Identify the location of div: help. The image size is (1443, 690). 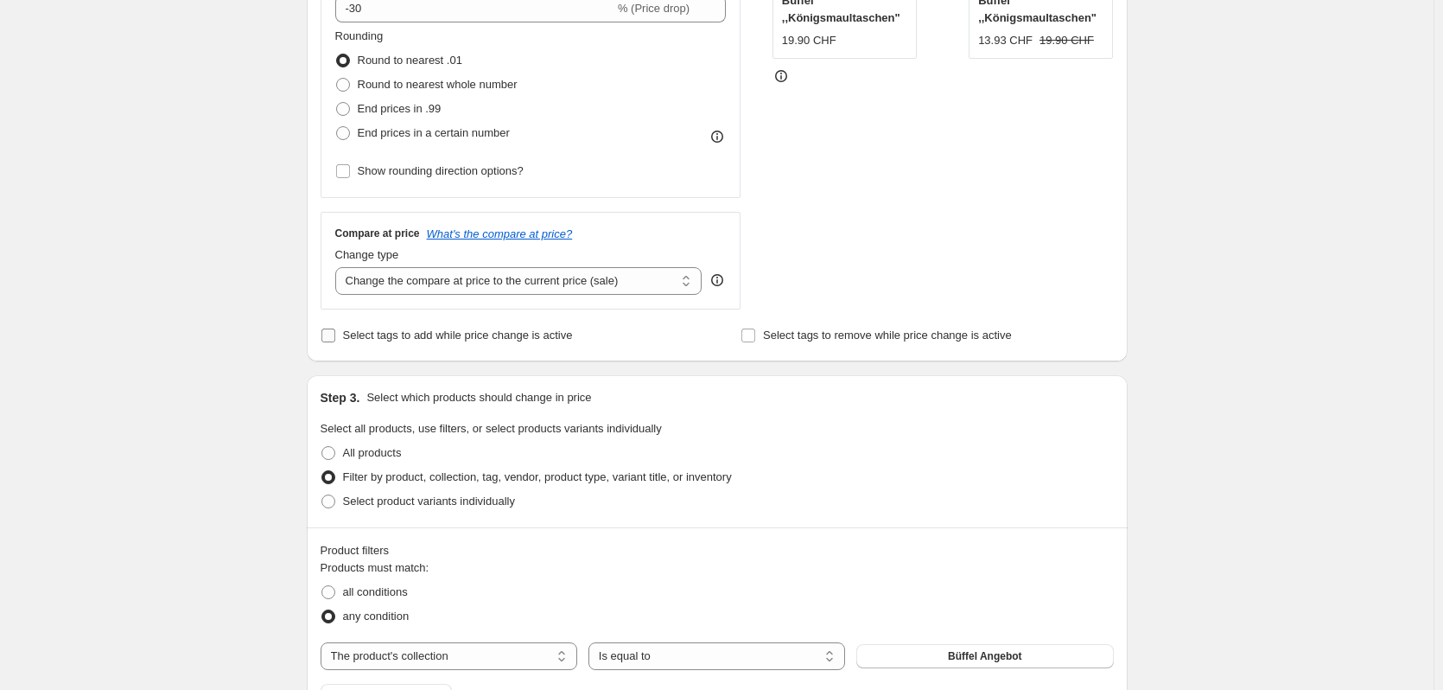
(717, 280).